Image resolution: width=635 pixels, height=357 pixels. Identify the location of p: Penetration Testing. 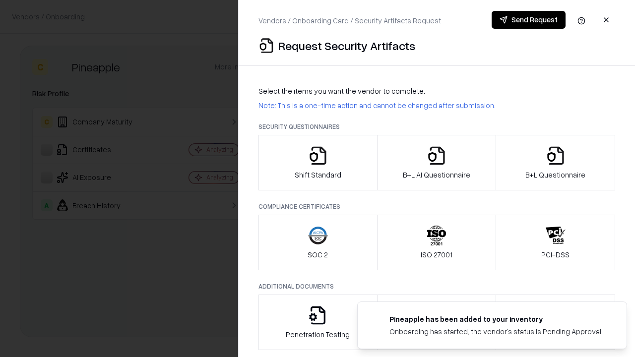
(318, 335).